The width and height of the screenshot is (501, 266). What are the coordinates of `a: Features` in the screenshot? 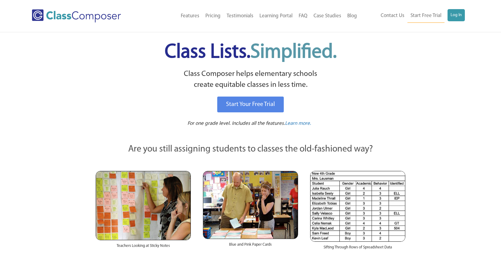 It's located at (190, 16).